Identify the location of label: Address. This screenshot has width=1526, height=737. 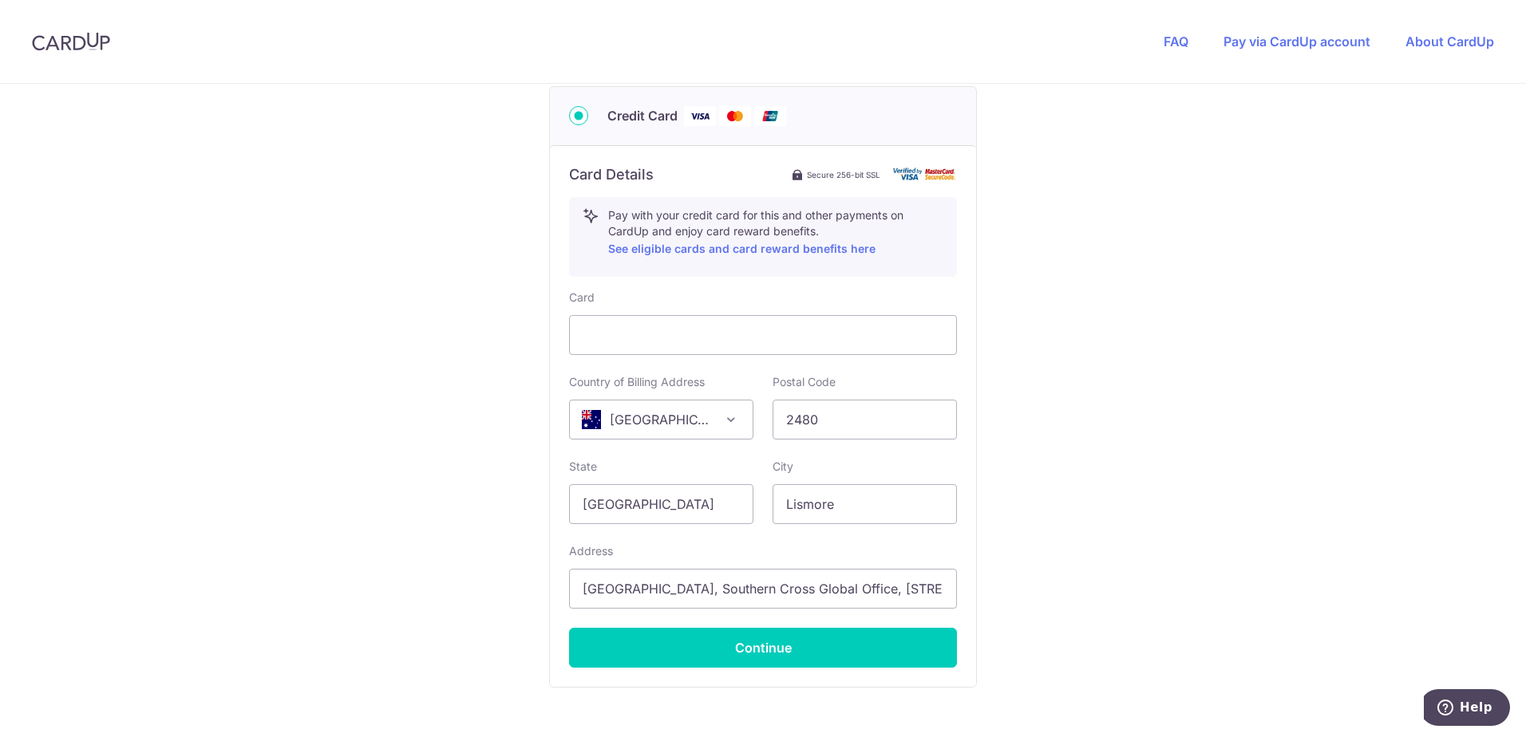
(591, 551).